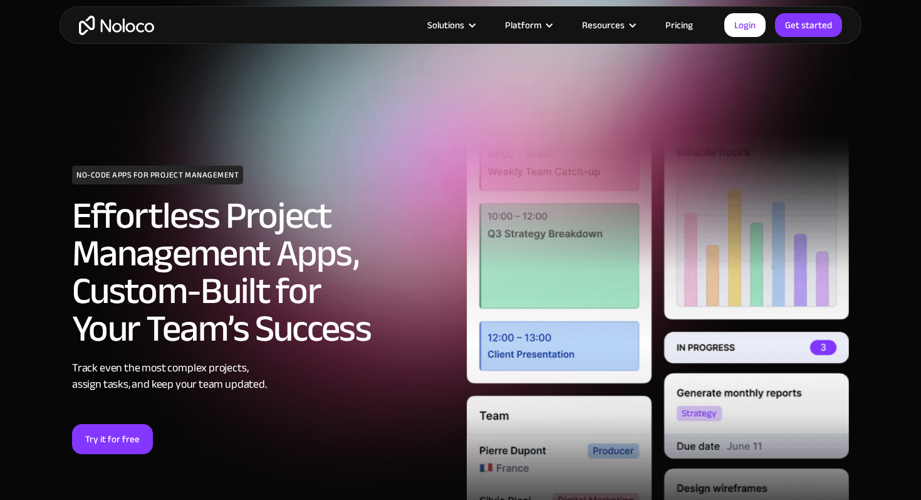 This screenshot has width=921, height=500. Describe the element at coordinates (263, 376) in the screenshot. I see `div: Track even the most complex projects, assign tasks, and keep your team updated.` at that location.